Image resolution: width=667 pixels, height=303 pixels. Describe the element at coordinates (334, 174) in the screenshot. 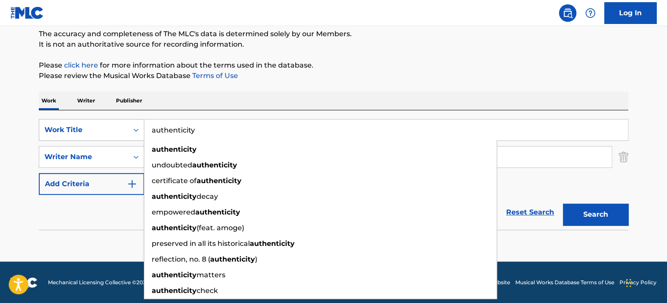

I see `form: Search Form` at that location.